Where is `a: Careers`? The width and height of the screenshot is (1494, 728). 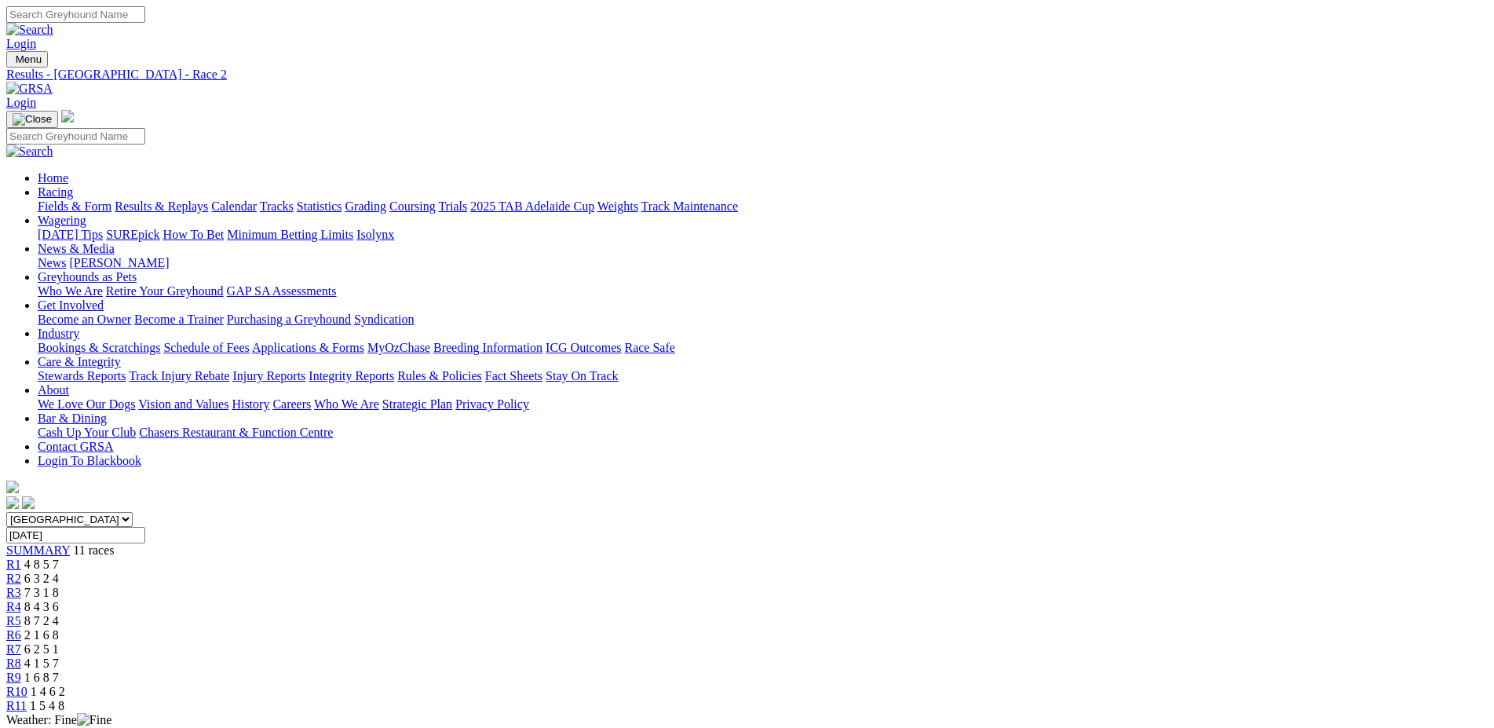
a: Careers is located at coordinates (291, 404).